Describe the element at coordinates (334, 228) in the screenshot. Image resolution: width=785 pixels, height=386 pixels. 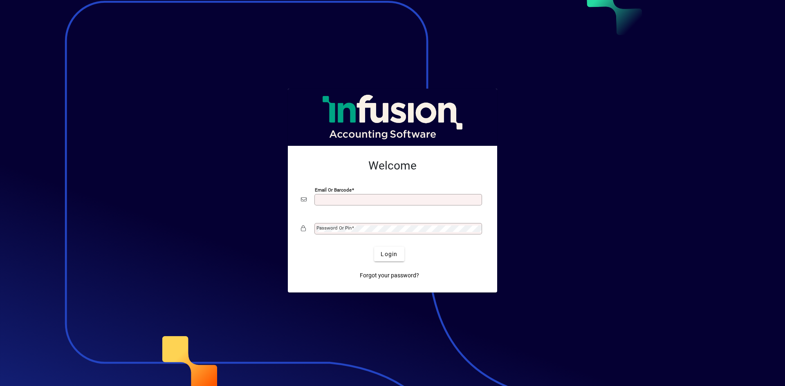
I see `mat-label: Password or Pin` at that location.